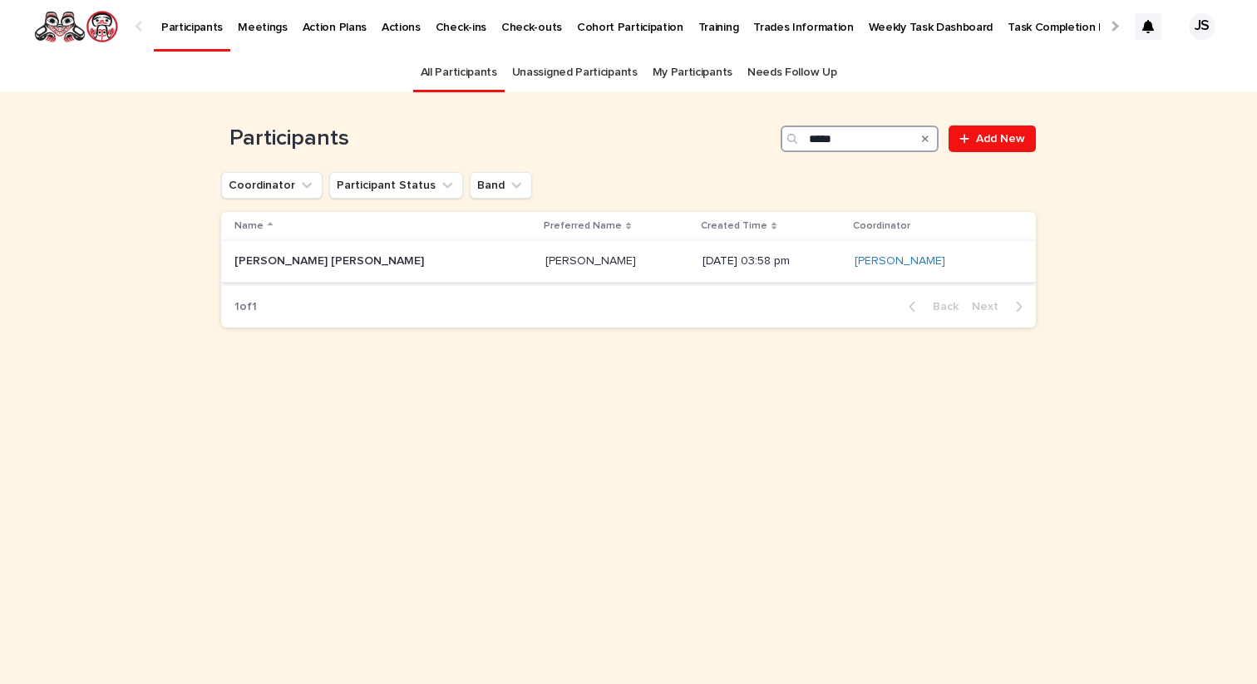 The image size is (1257, 684). I want to click on span: Add New, so click(1000, 139).